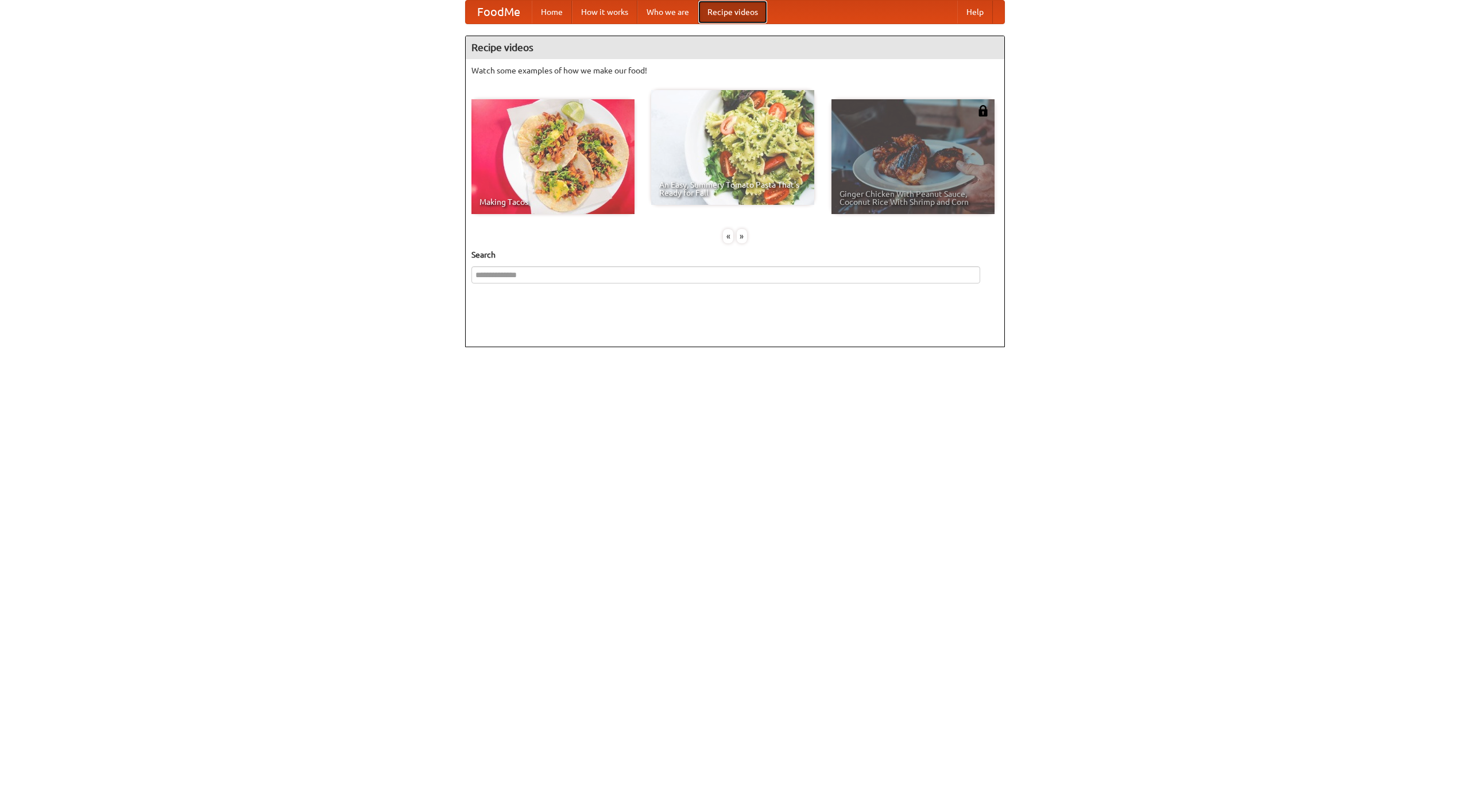 This screenshot has width=1470, height=812. Describe the element at coordinates (735, 70) in the screenshot. I see `p: Watch some examples of how we make our food!` at that location.